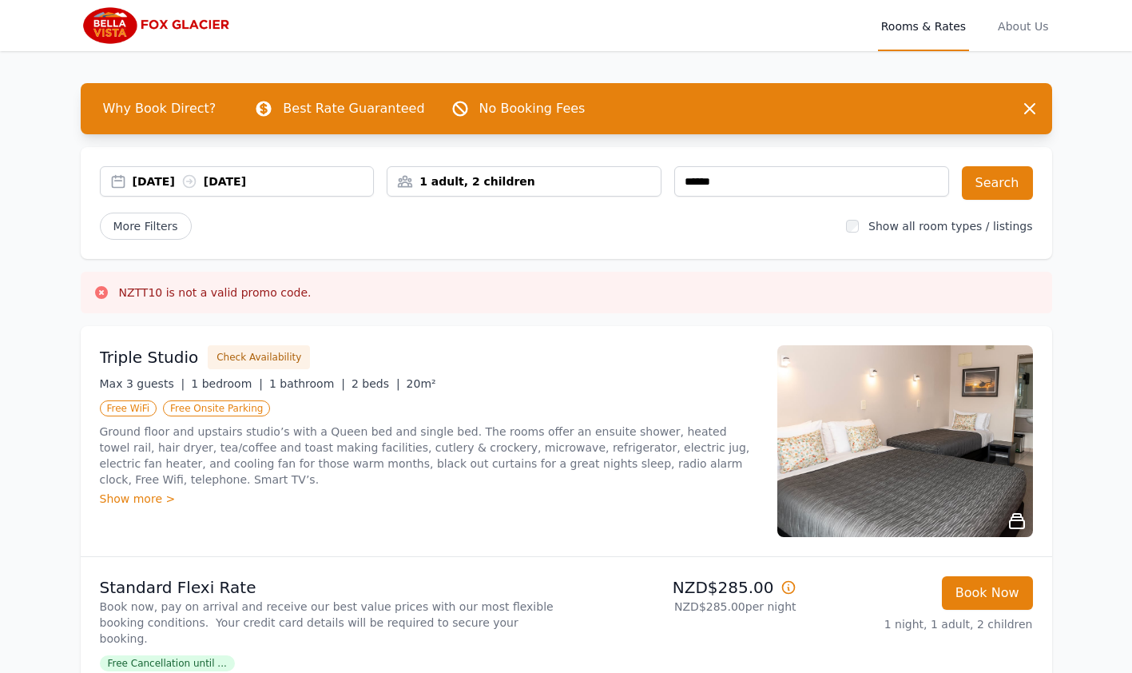 This screenshot has width=1132, height=673. Describe the element at coordinates (524, 181) in the screenshot. I see `div: 1 adult, 2 children` at that location.